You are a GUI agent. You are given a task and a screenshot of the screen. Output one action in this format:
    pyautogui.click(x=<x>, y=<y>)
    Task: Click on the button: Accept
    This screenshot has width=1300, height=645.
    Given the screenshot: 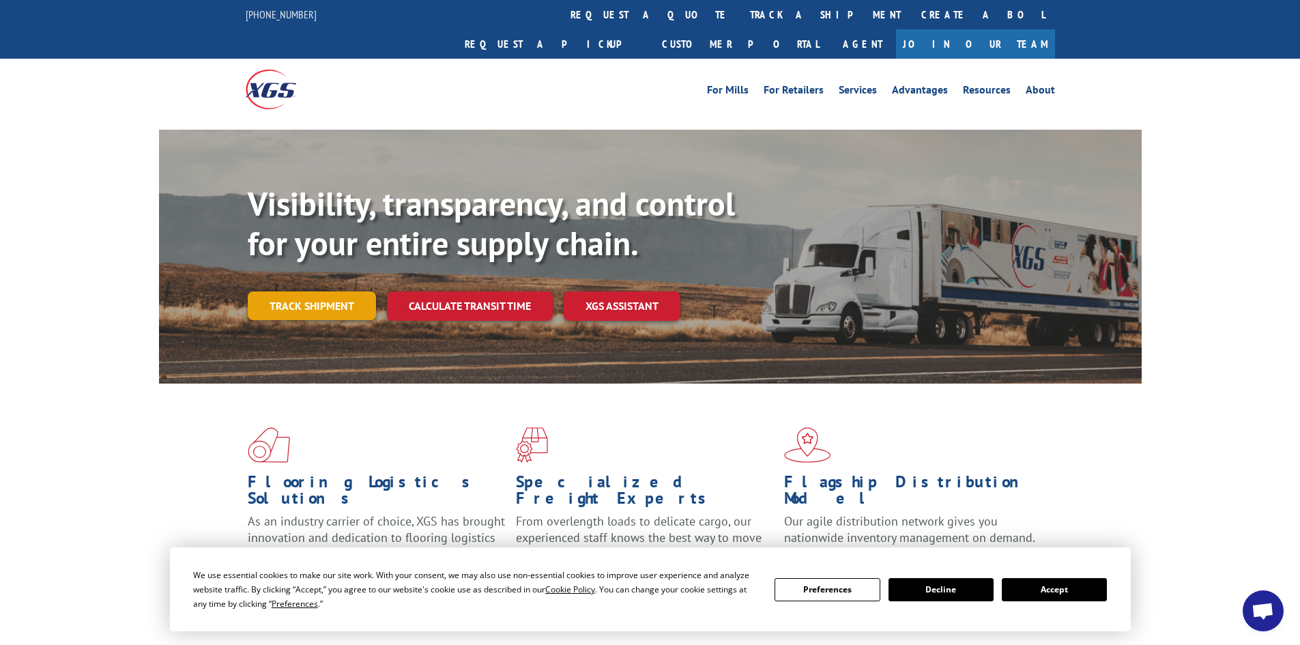 What is the action you would take?
    pyautogui.click(x=1055, y=590)
    